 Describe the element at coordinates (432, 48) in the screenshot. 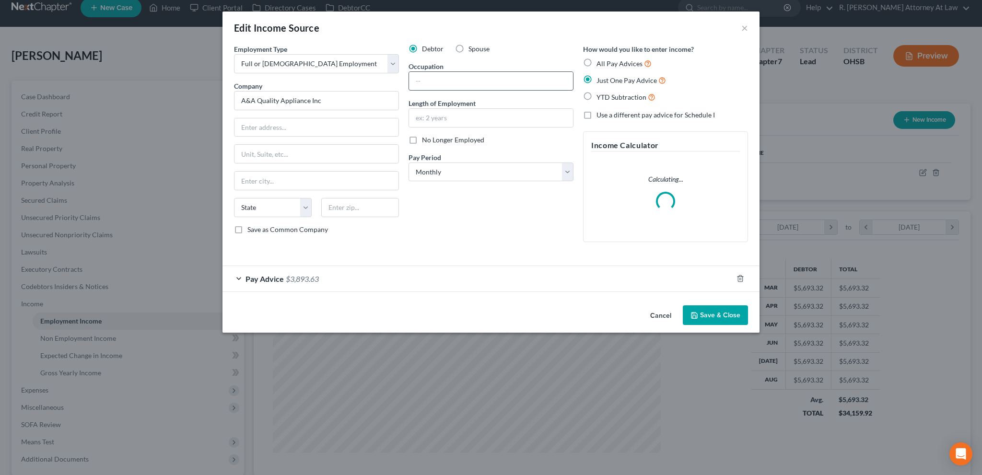

I see `span: Debtor` at that location.